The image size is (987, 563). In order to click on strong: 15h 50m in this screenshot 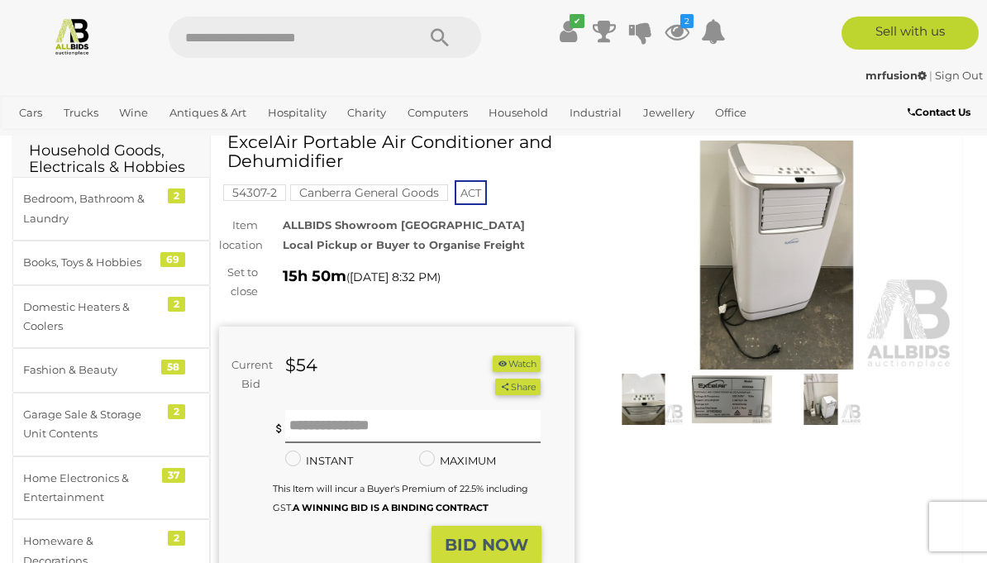, I will do `click(314, 276)`.